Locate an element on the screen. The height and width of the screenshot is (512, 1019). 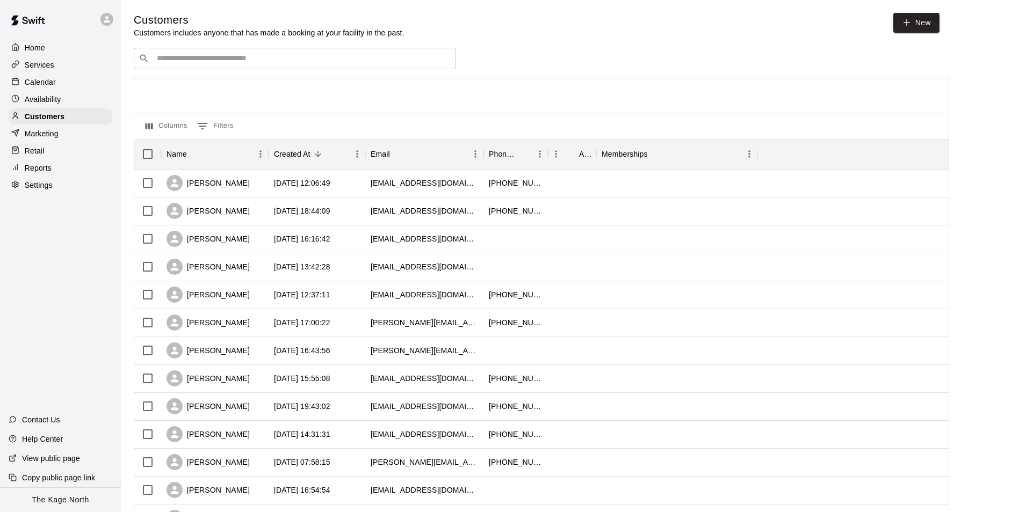
p: Calendar is located at coordinates (40, 82).